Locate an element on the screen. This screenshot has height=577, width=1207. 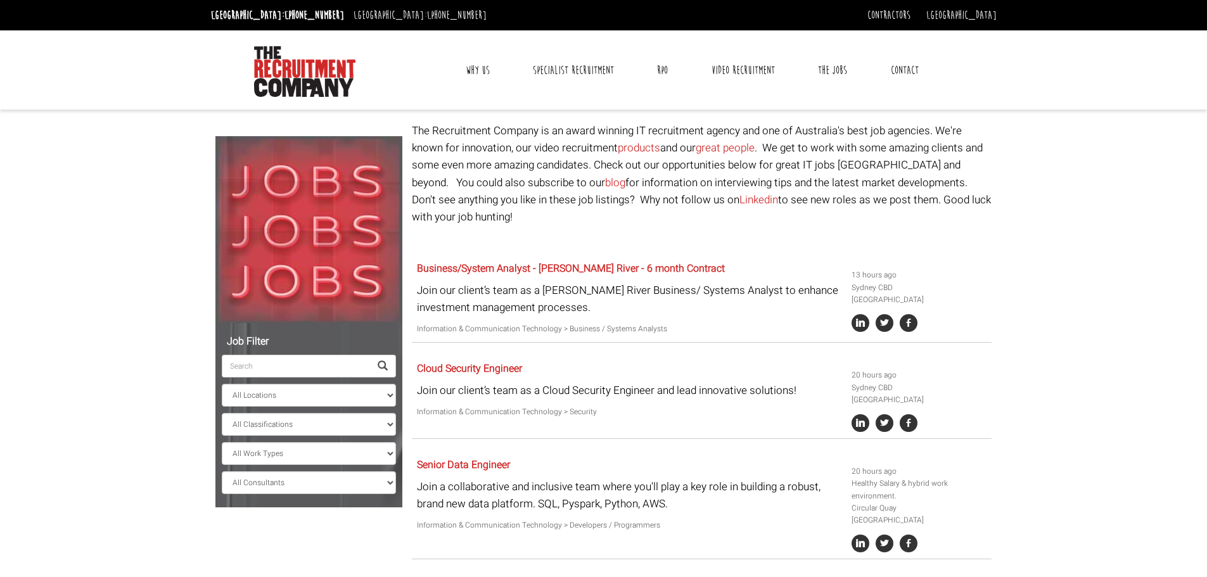
p: Join our client’s team as a Cloud Security Engineer and lead innovative solutions! is located at coordinates (629, 390).